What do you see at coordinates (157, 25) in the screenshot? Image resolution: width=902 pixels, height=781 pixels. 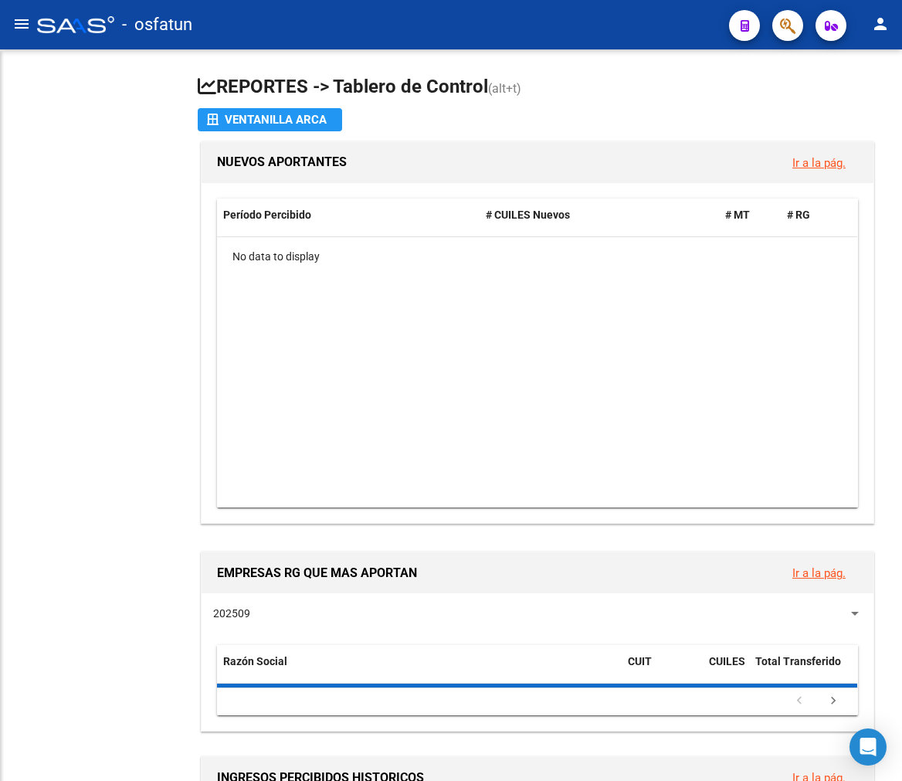 I see `span: - osfatun` at bounding box center [157, 25].